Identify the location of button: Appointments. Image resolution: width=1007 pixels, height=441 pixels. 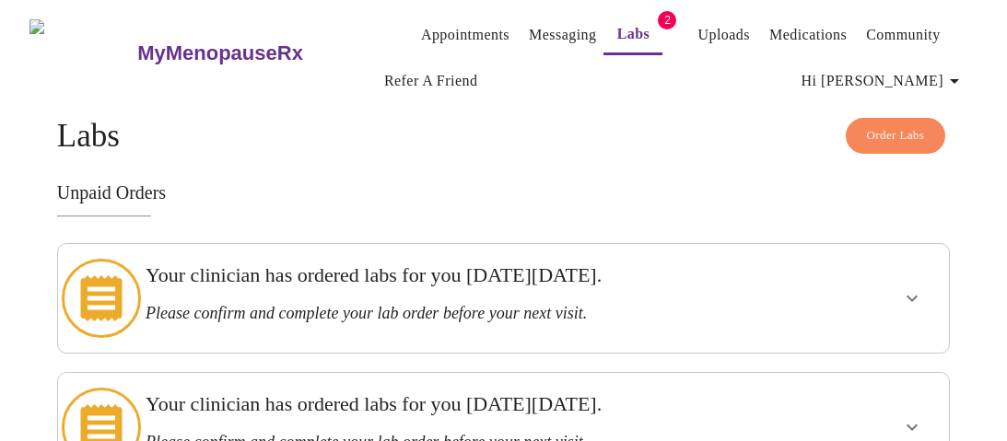
(465, 35).